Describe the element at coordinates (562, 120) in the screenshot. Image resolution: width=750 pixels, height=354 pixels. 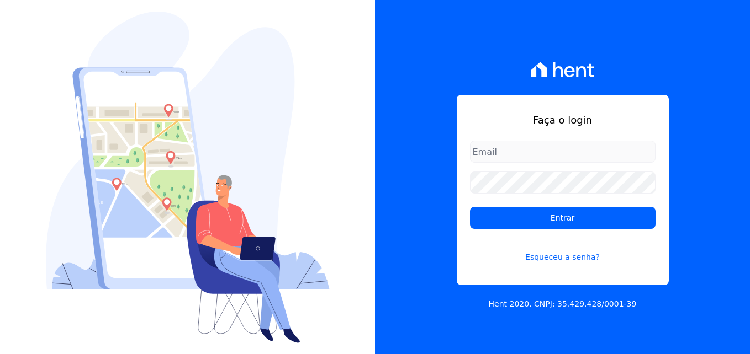
I see `h1: Faça o login` at that location.